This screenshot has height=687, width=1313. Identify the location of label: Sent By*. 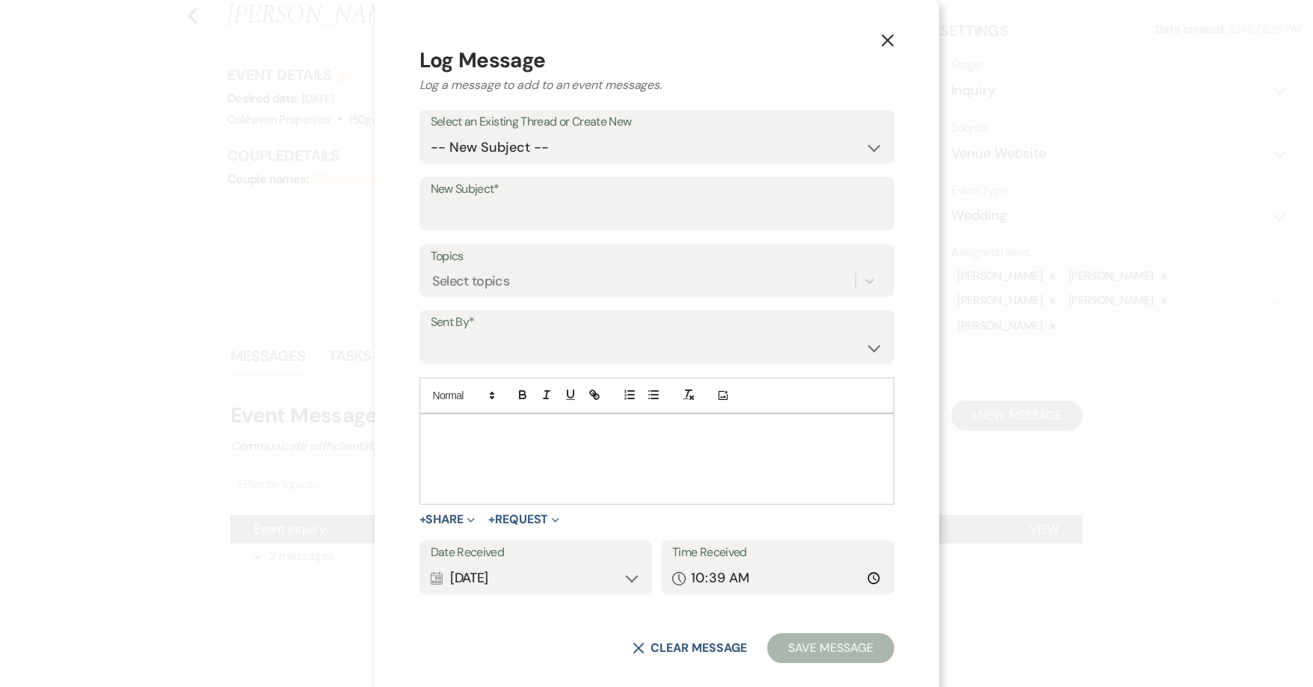
(657, 322).